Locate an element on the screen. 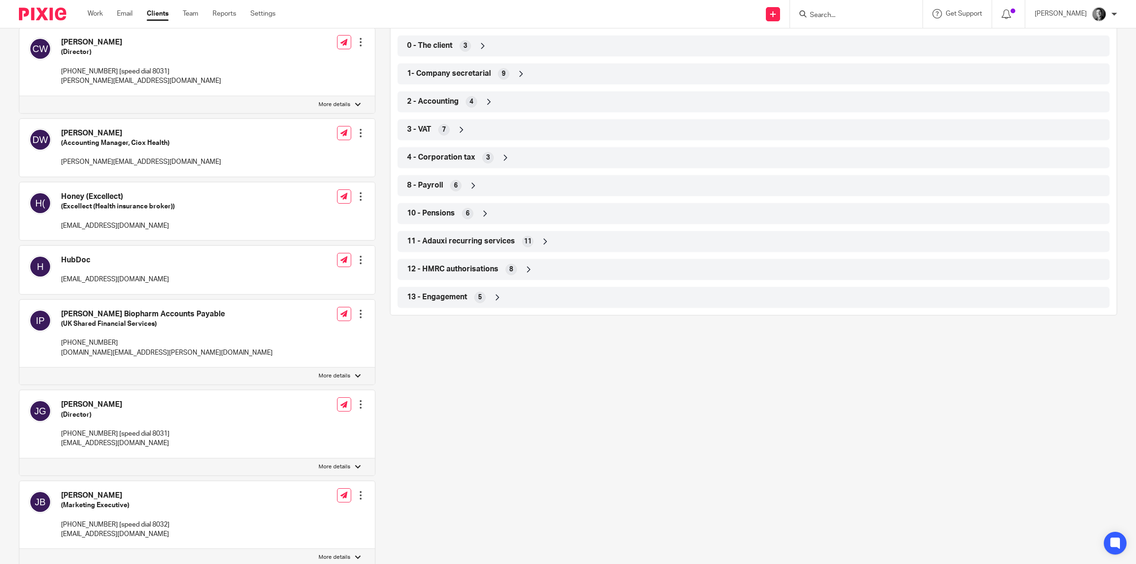 This screenshot has height=564, width=1136. a: Email is located at coordinates (124, 14).